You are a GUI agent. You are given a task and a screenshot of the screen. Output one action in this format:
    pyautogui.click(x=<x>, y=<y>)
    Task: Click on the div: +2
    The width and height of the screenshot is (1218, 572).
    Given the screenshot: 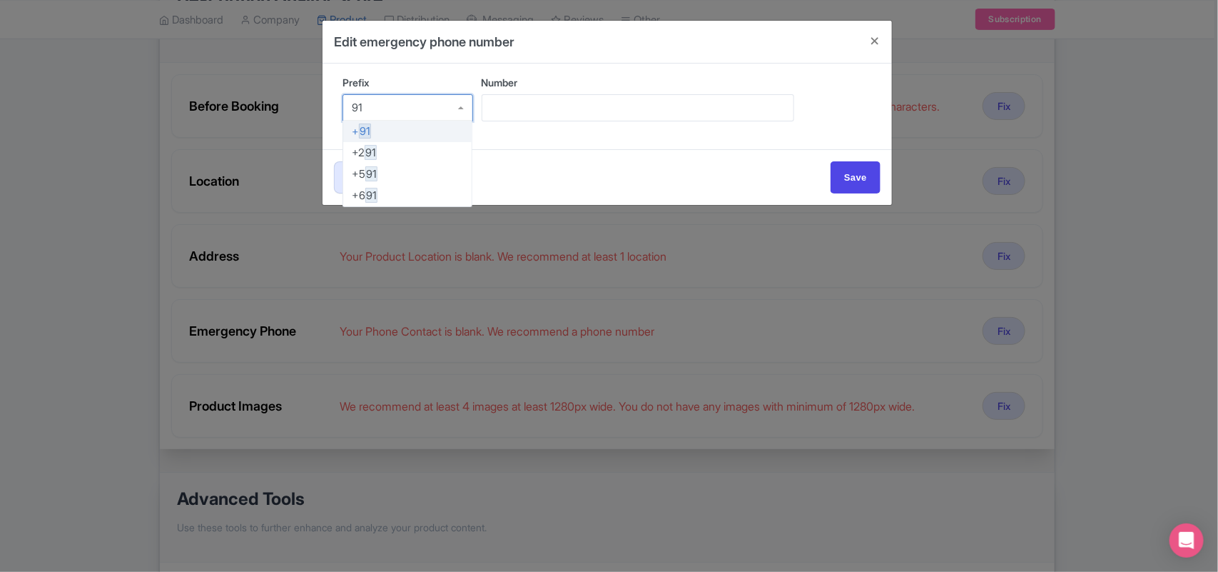 What is the action you would take?
    pyautogui.click(x=408, y=153)
    